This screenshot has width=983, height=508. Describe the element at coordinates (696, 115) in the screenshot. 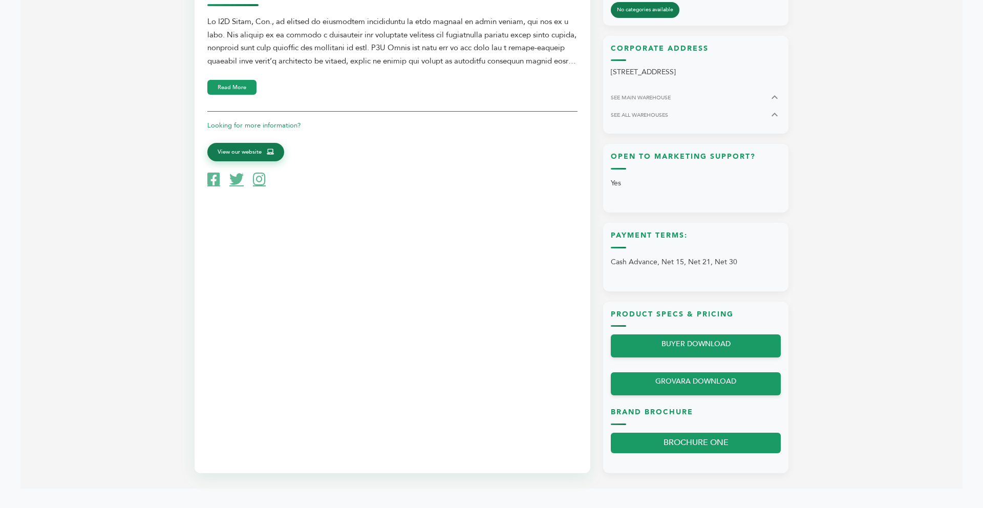

I see `button: SEE ALL WAREHOUSES` at that location.